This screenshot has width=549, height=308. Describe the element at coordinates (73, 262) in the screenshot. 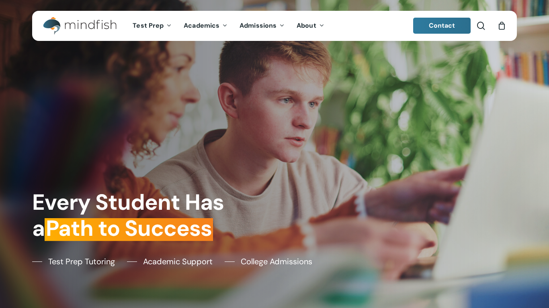

I see `a: Test Prep Tutoring` at that location.